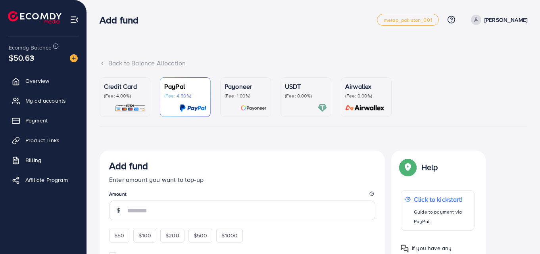  Describe the element at coordinates (43, 140) in the screenshot. I see `a: Product Links` at that location.